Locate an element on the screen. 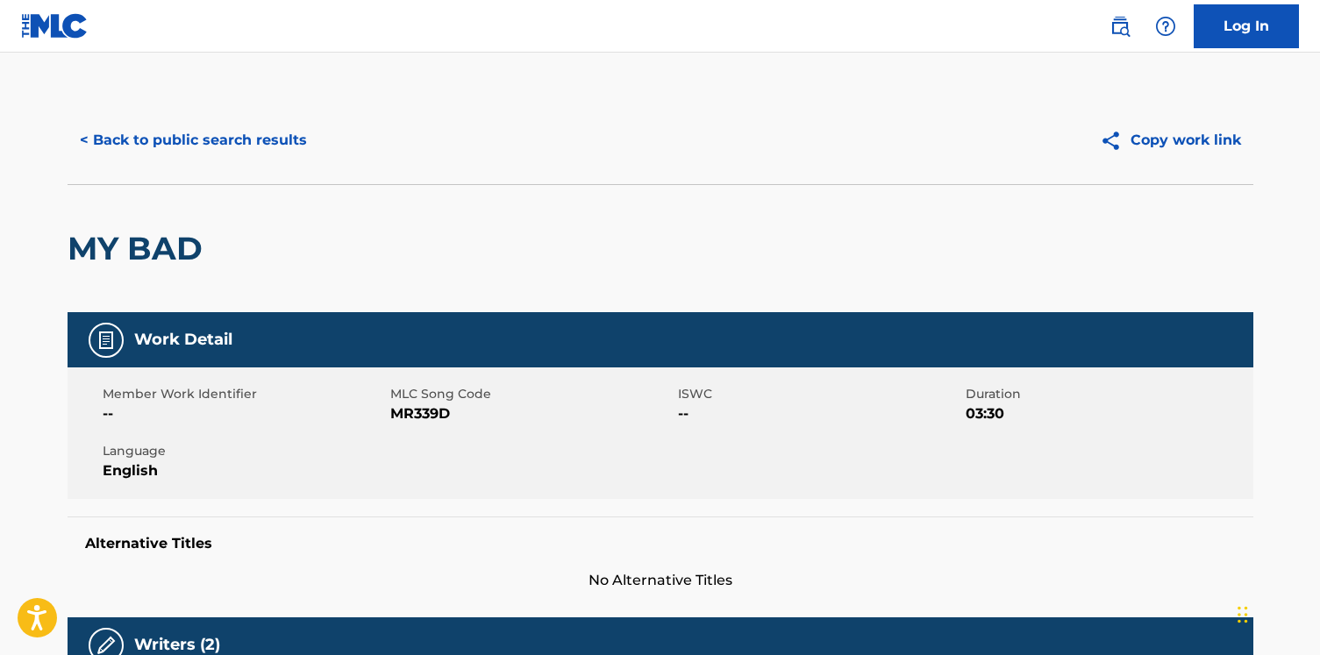  div: Widget chat is located at coordinates (1276, 613).